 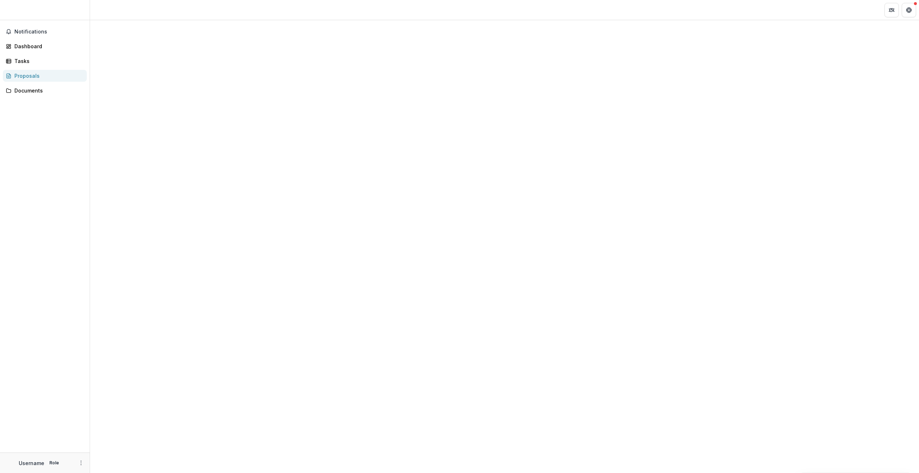 What do you see at coordinates (45, 61) in the screenshot?
I see `a: Tasks` at bounding box center [45, 61].